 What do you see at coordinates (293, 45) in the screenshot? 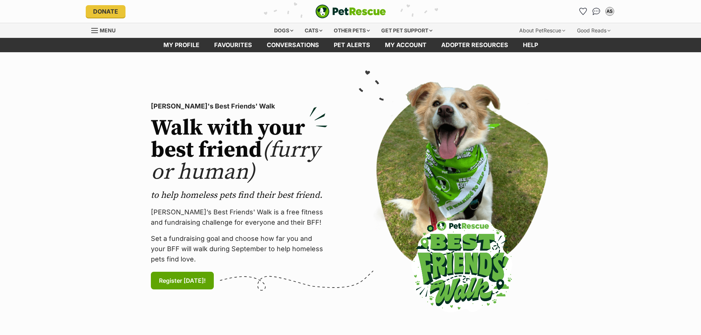
I see `a: conversations` at bounding box center [293, 45].